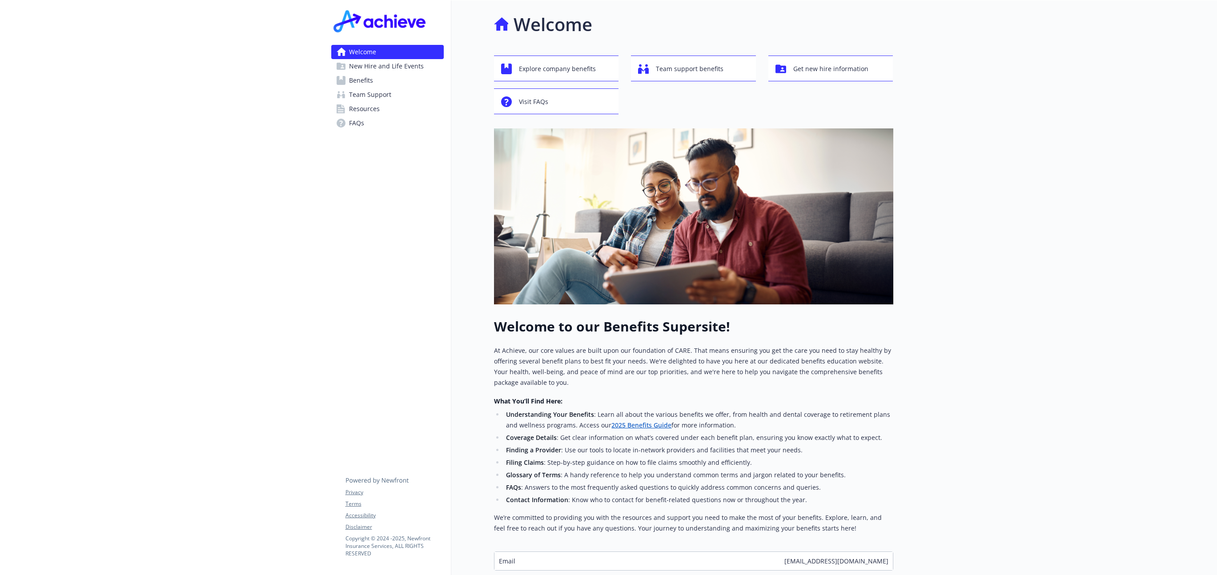 The height and width of the screenshot is (575, 1217). I want to click on strong: What You’ll Find Here:, so click(528, 401).